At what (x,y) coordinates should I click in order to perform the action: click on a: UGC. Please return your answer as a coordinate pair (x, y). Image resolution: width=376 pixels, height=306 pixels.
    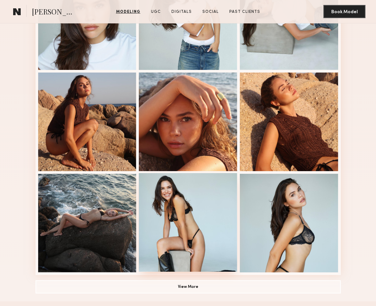
    Looking at the image, I should click on (156, 12).